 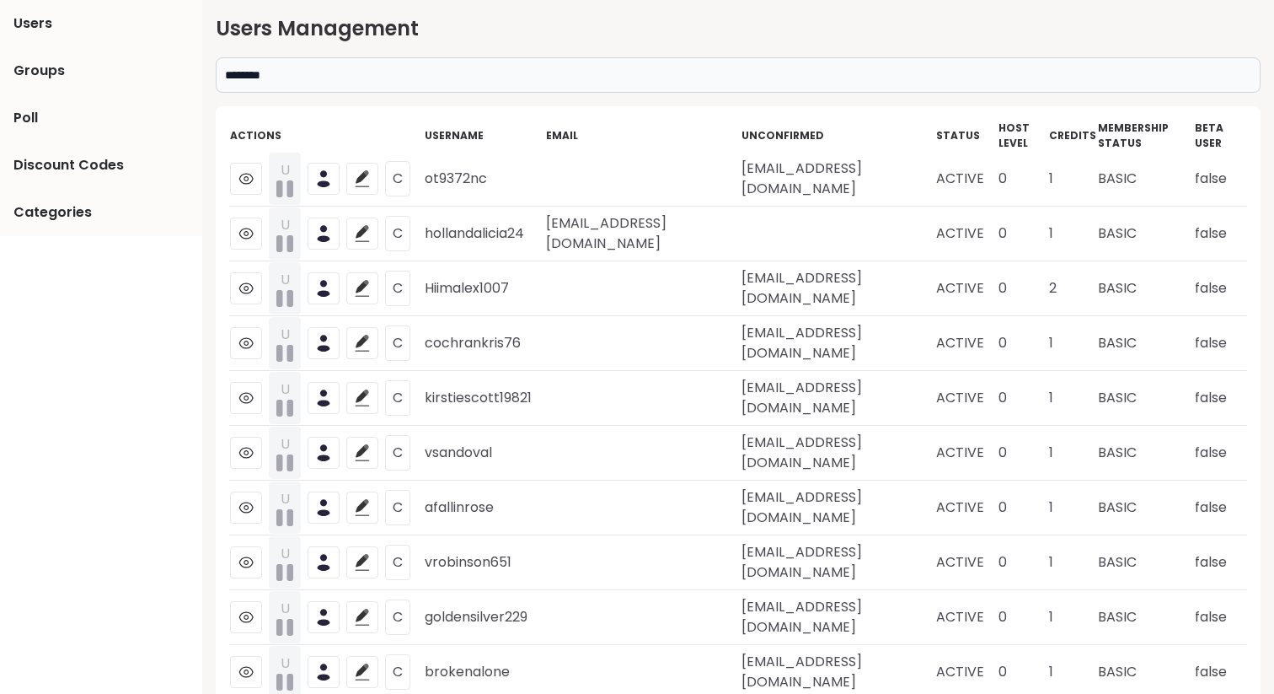 I want to click on td: goldensilver229, so click(x=485, y=617).